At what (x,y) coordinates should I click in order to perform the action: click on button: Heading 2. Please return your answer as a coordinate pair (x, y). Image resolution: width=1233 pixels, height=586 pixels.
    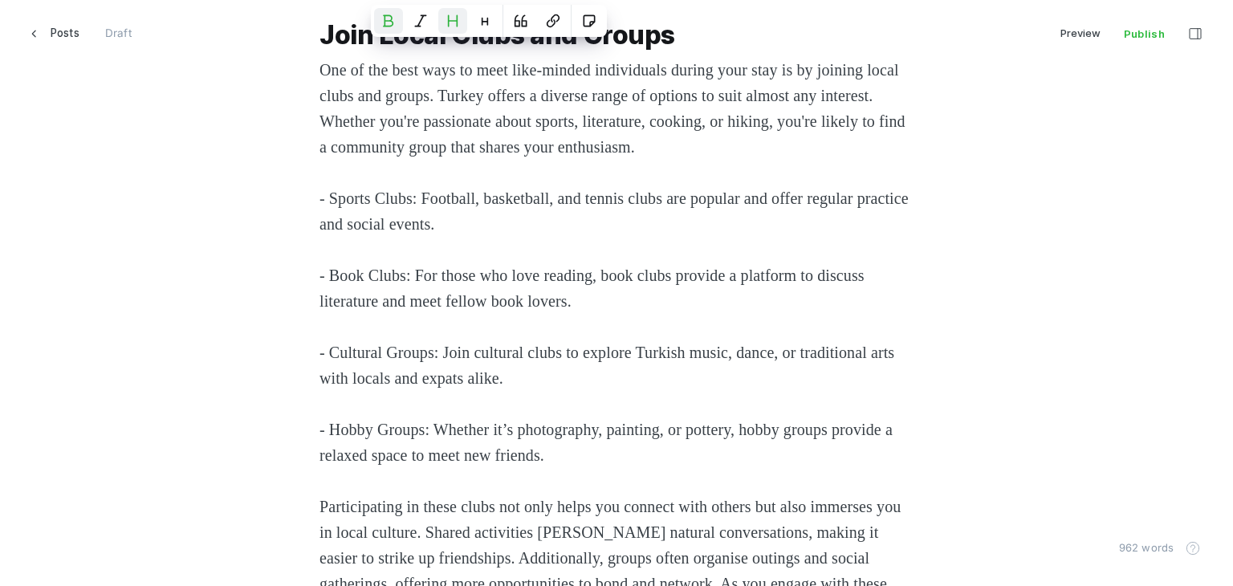
    Looking at the image, I should click on (453, 21).